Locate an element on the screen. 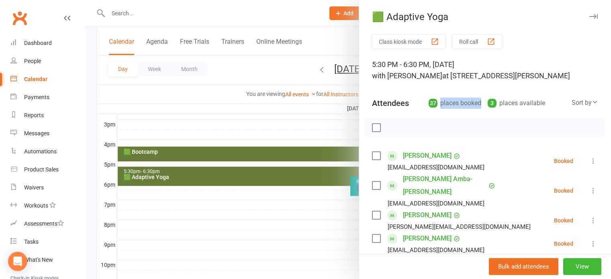  div: Open Intercom Messenger is located at coordinates (18, 262).